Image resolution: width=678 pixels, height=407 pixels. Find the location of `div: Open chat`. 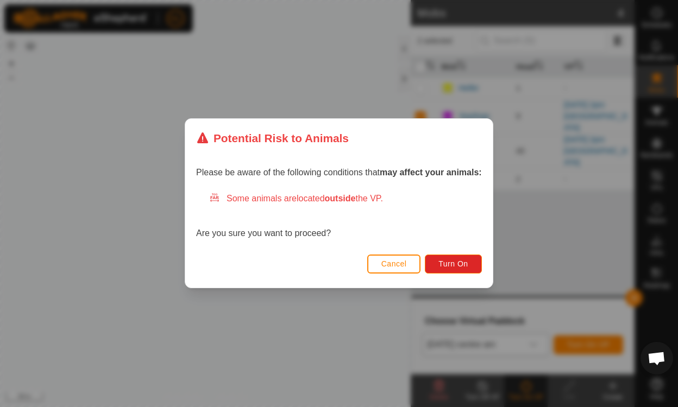

div: Open chat is located at coordinates (657, 358).